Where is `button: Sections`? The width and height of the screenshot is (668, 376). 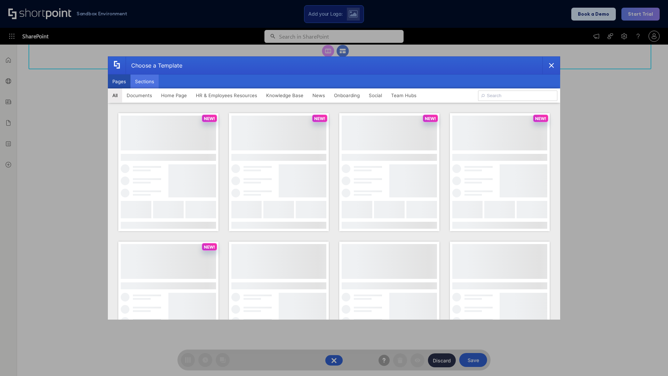 button: Sections is located at coordinates (144, 81).